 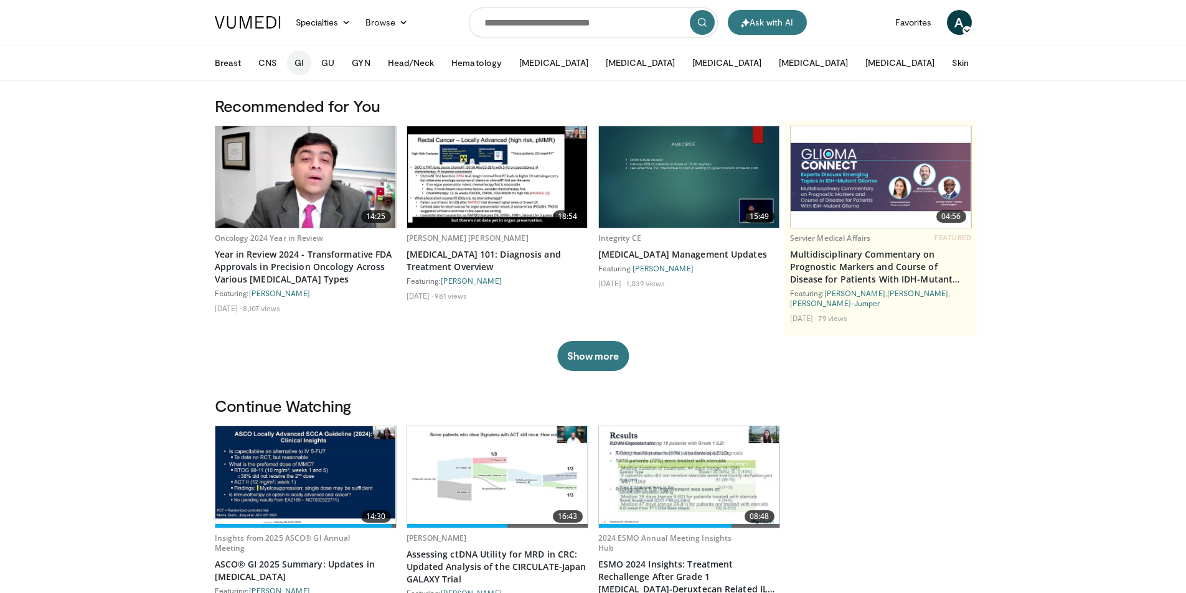 I want to click on a: 15:49, so click(x=689, y=177).